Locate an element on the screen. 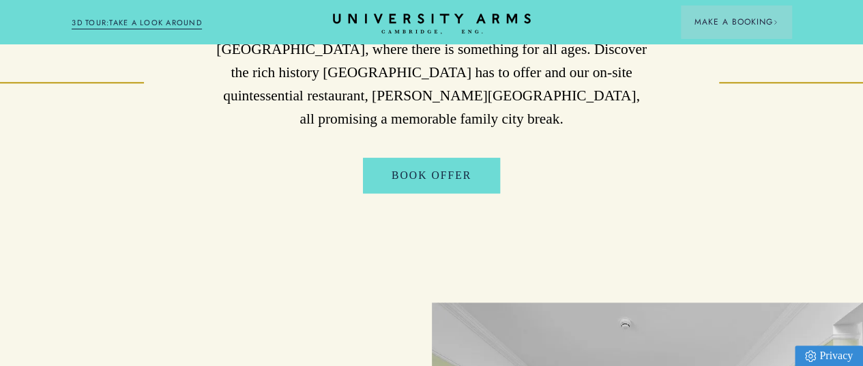  a: Home is located at coordinates (432, 24).